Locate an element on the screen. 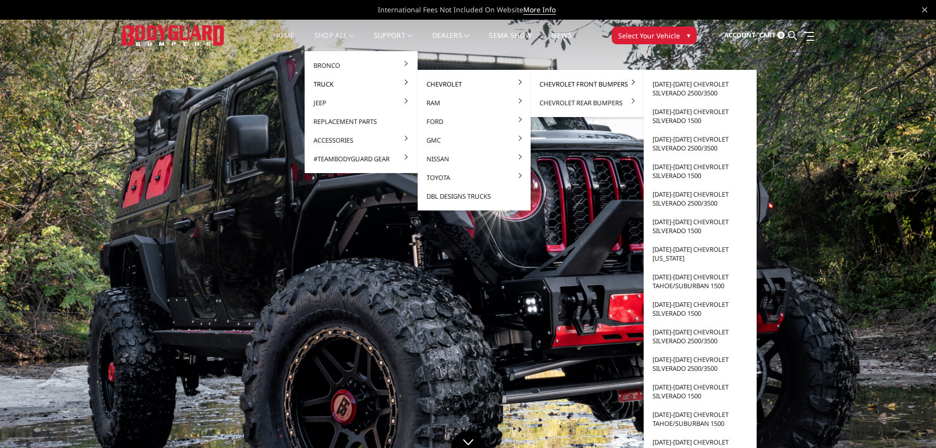 This screenshot has width=936, height=448. a: Accessories is located at coordinates (361, 140).